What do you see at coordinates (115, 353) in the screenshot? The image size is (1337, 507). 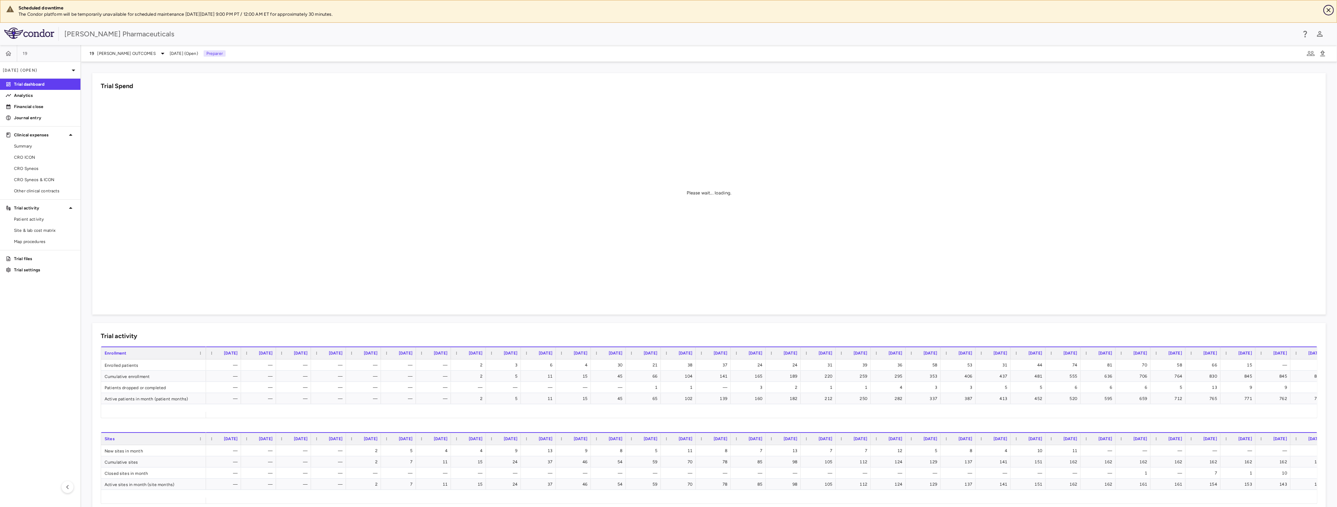 I see `span: Enrollment` at bounding box center [115, 353].